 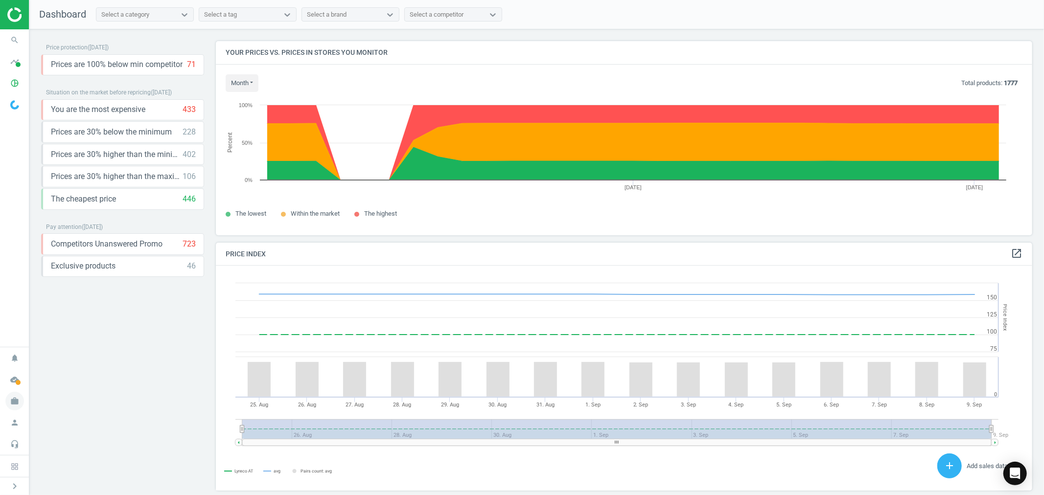 I want to click on tspan: 30. Aug, so click(x=497, y=405).